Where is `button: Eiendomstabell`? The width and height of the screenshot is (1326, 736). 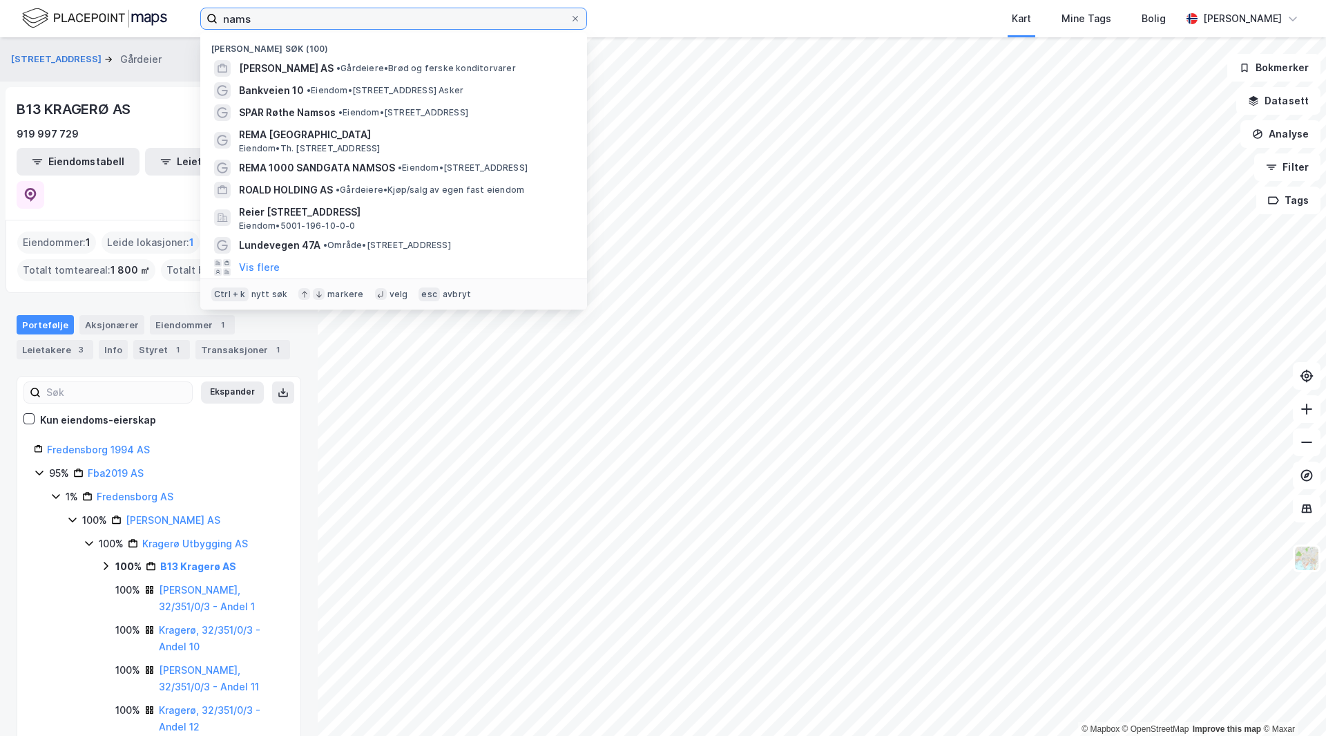 button: Eiendomstabell is located at coordinates (78, 162).